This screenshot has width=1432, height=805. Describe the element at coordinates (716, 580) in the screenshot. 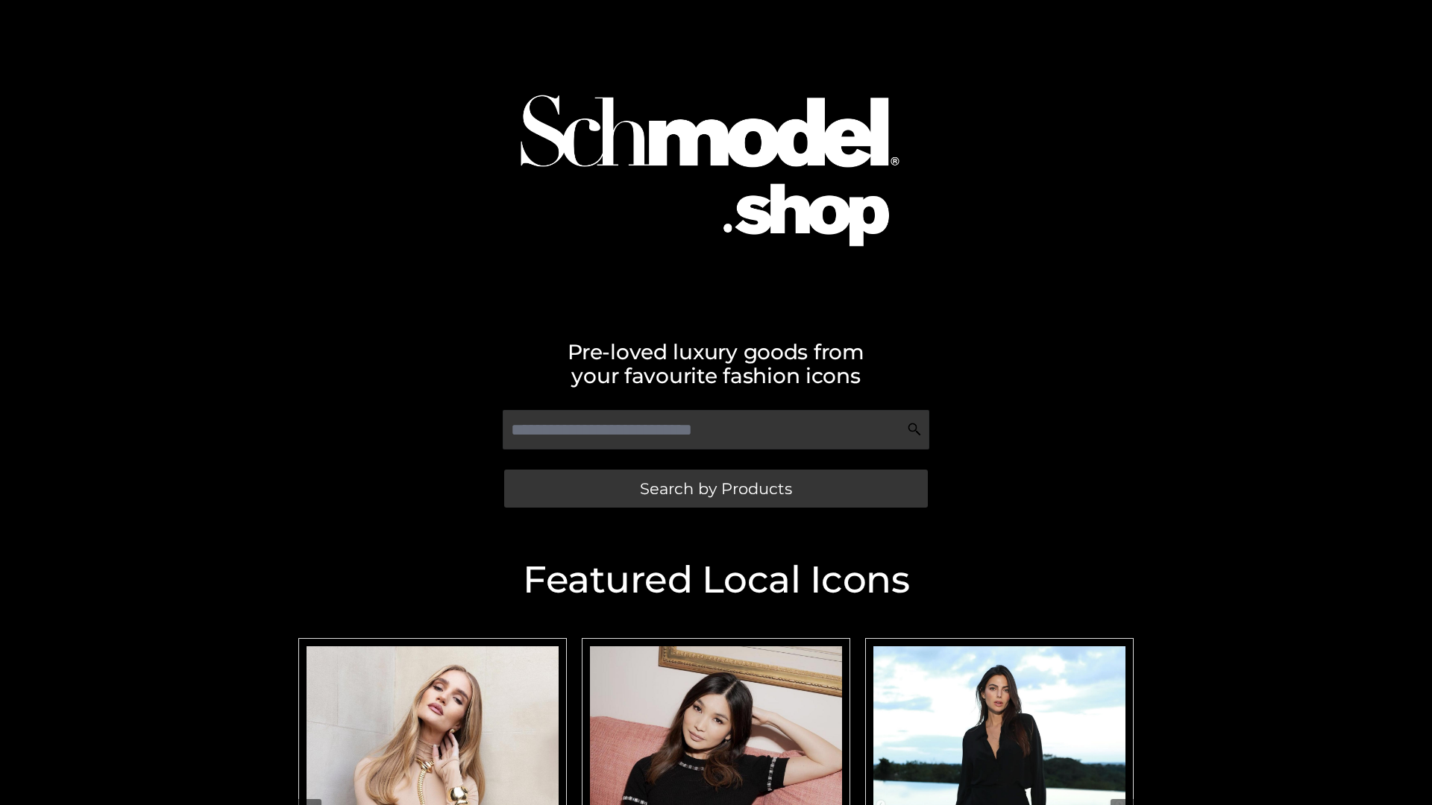

I see `h2: Featured Local Icons​` at that location.